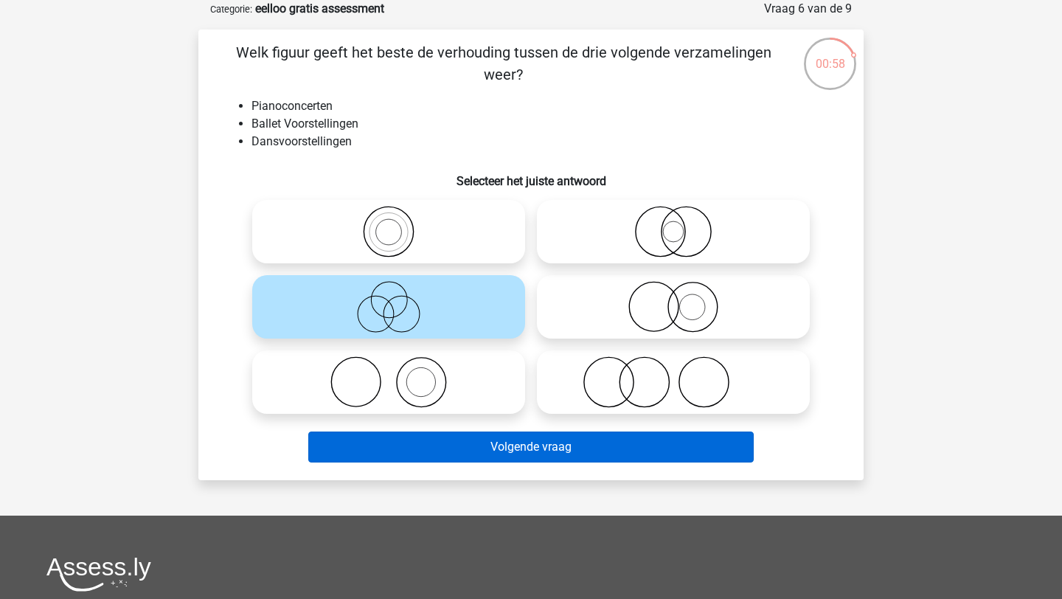 The width and height of the screenshot is (1062, 599). What do you see at coordinates (546, 124) in the screenshot?
I see `li: Ballet Voorstellingen` at bounding box center [546, 124].